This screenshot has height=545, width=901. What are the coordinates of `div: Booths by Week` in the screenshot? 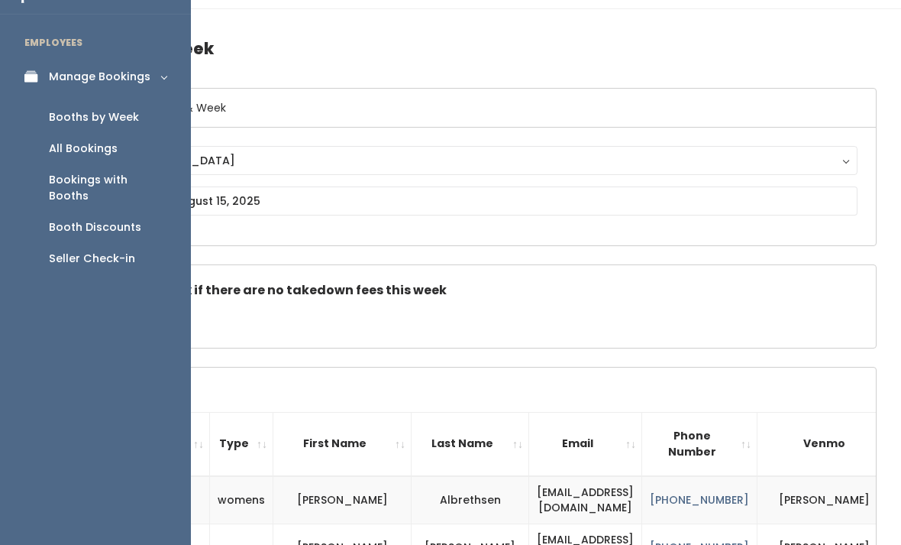 It's located at (94, 117).